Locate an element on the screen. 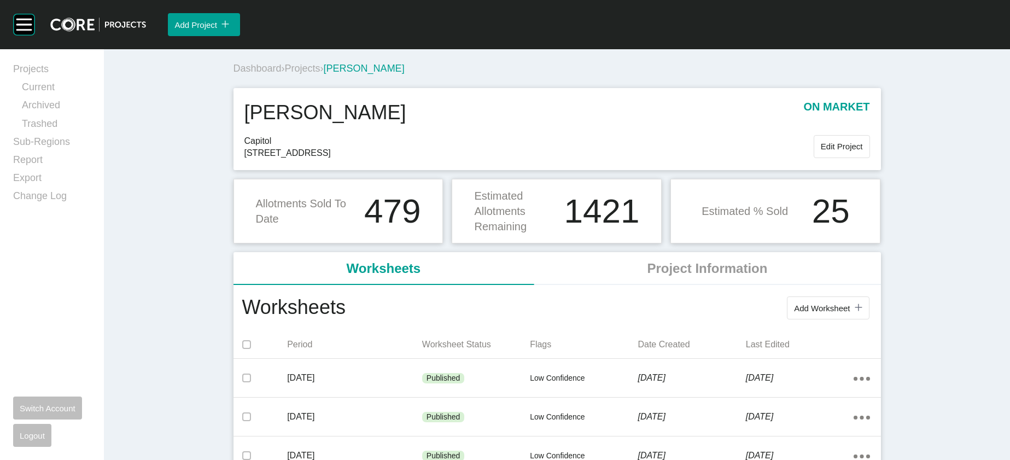 The image size is (1010, 460). a: Export is located at coordinates (52, 180).